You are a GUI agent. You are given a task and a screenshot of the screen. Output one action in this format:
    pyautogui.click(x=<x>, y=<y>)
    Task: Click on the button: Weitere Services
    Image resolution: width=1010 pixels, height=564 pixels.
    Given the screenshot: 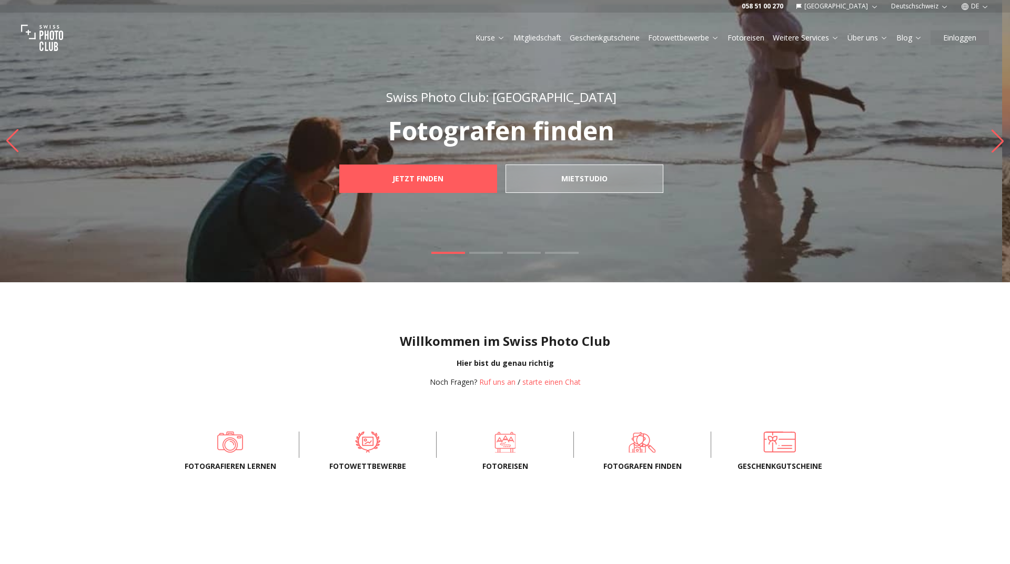 What is the action you would take?
    pyautogui.click(x=806, y=38)
    